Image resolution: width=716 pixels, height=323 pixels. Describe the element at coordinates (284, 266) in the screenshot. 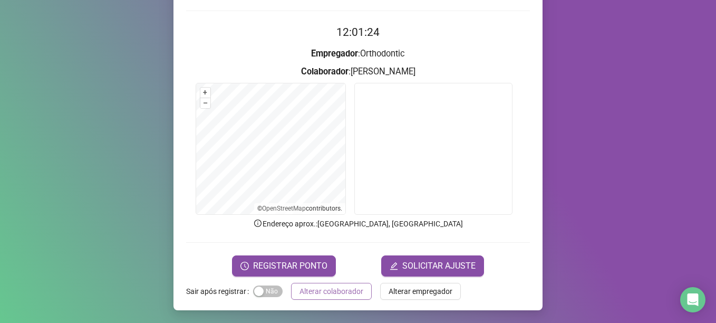

I see `button: REGISTRAR PONTO` at that location.